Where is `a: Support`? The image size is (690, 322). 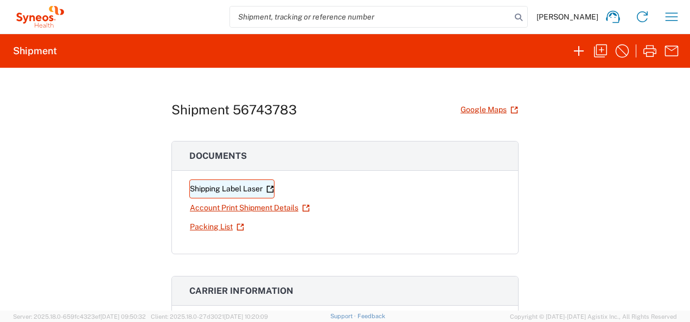 a: Support is located at coordinates (344, 316).